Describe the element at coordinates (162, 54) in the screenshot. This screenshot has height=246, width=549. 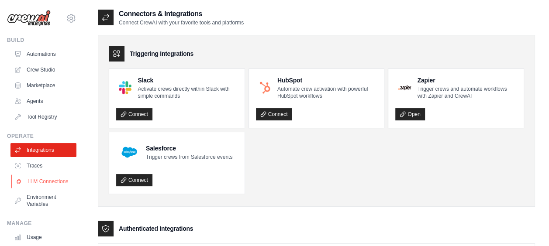
I see `h3: Triggering Integrations` at that location.